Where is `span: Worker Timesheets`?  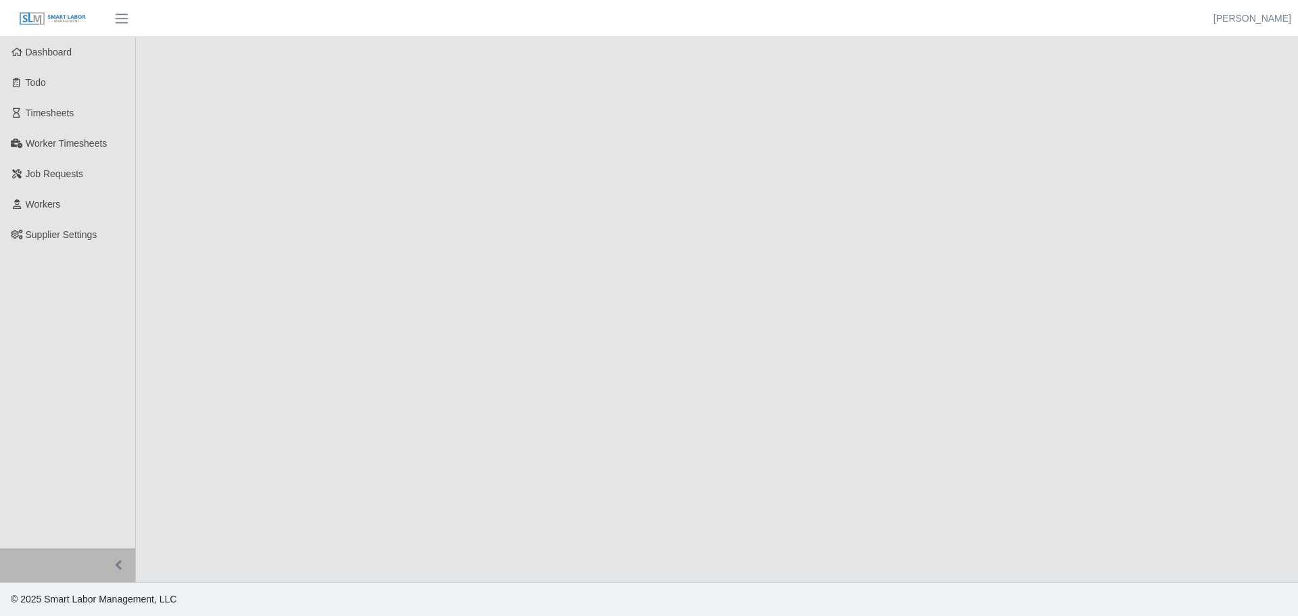
span: Worker Timesheets is located at coordinates (66, 143).